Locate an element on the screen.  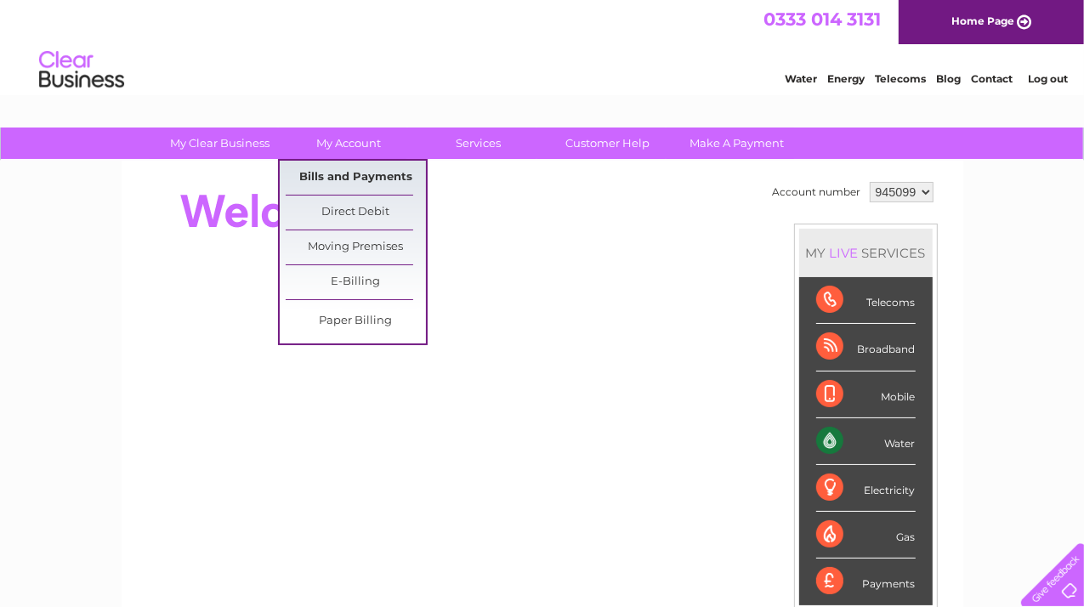
a: My Clear Business is located at coordinates (219, 143).